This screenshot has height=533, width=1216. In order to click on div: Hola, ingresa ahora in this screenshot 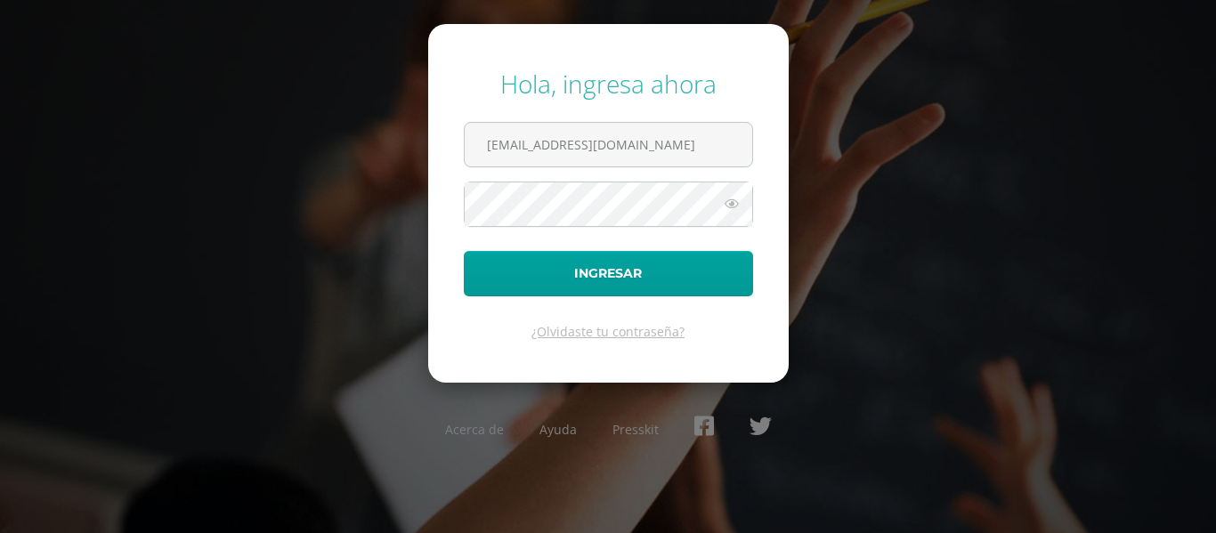, I will do `click(608, 84)`.